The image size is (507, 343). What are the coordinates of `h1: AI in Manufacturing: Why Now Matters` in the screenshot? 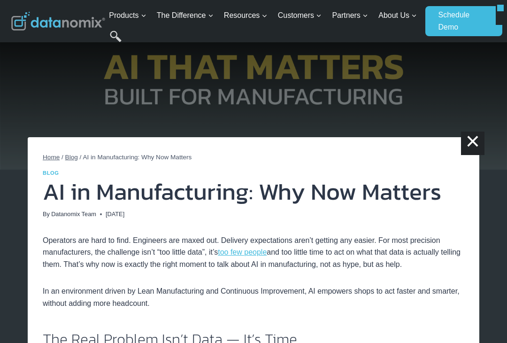 It's located at (253, 191).